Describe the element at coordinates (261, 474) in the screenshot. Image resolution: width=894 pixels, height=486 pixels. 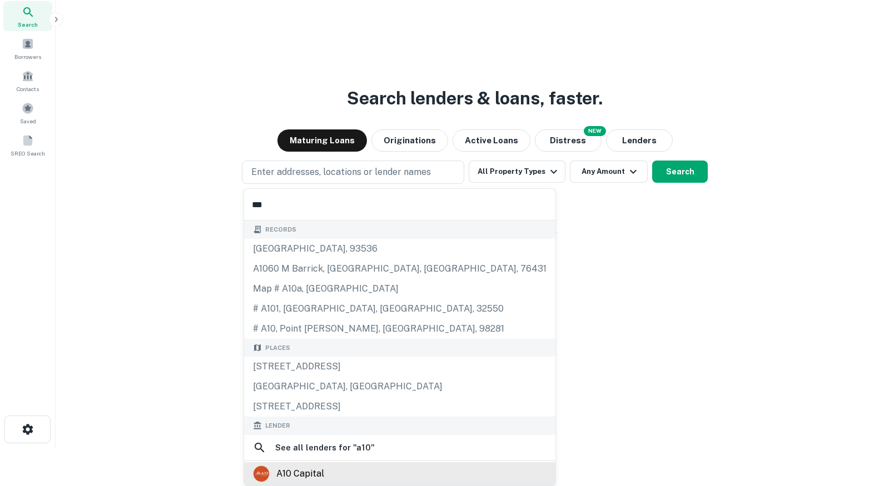
I see `img: picture` at that location.